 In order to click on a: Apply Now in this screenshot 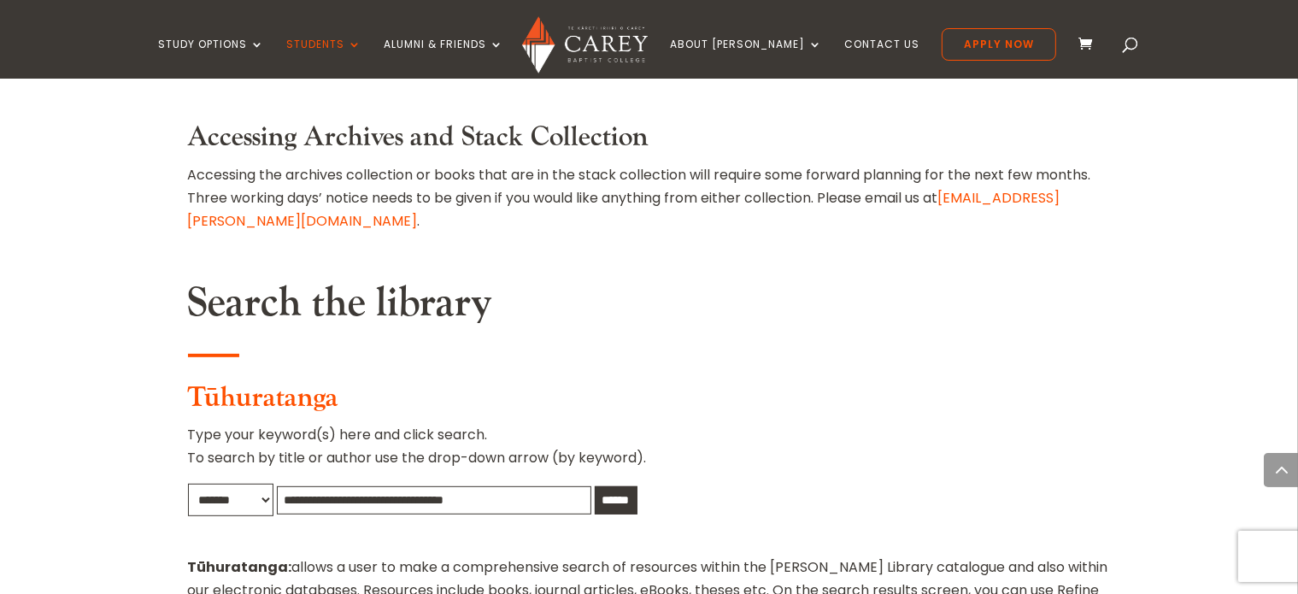, I will do `click(999, 44)`.